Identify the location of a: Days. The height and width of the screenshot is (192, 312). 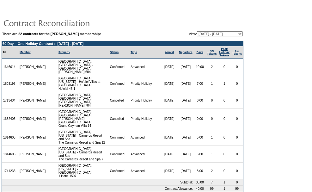
(200, 52).